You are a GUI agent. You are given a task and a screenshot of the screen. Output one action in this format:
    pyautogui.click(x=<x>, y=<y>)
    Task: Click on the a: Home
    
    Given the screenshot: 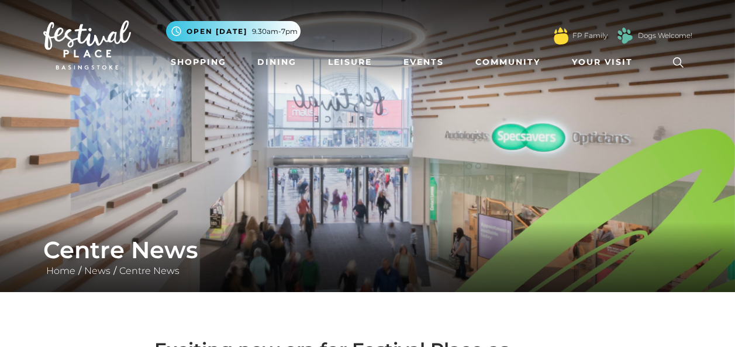 What is the action you would take?
    pyautogui.click(x=61, y=271)
    